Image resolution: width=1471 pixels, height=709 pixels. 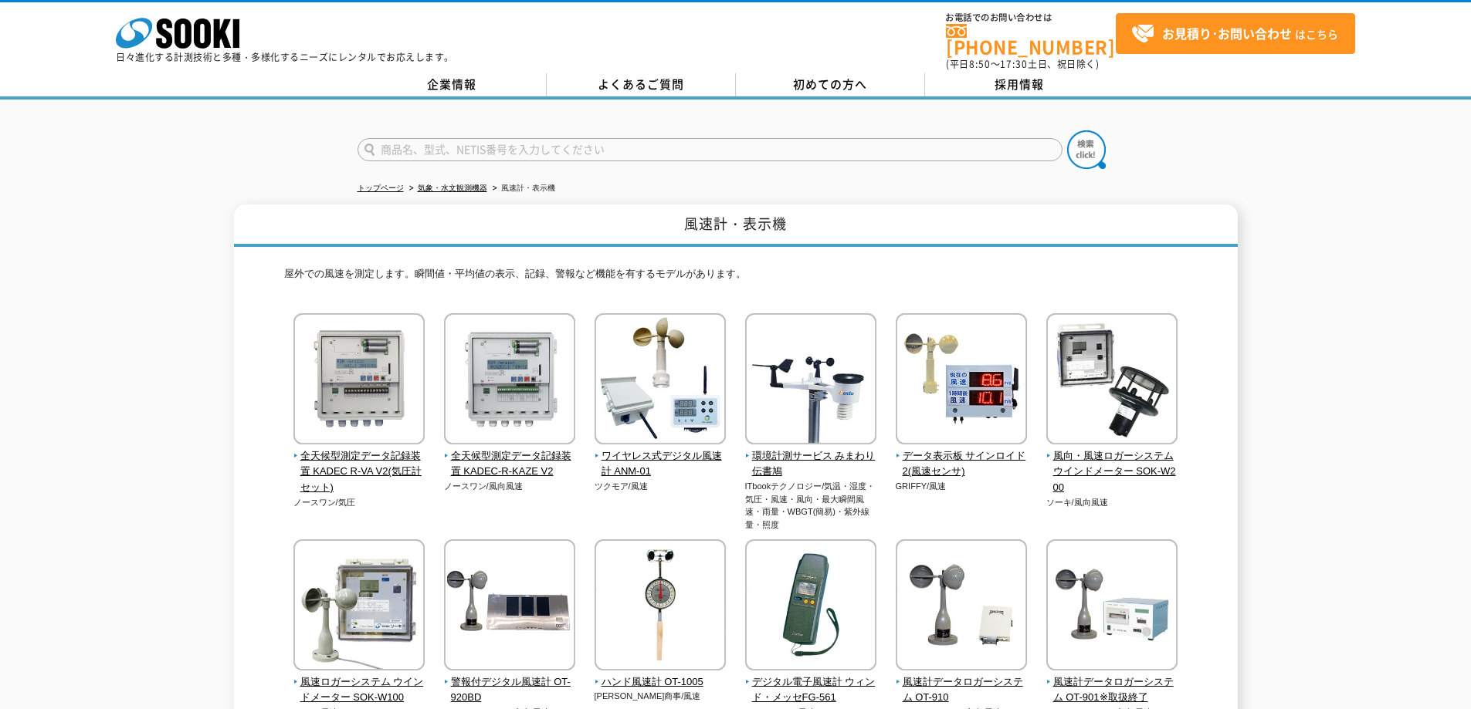 What do you see at coordinates (509, 683) in the screenshot?
I see `a: 警報付デジタル風速計 OT-920BD` at bounding box center [509, 683].